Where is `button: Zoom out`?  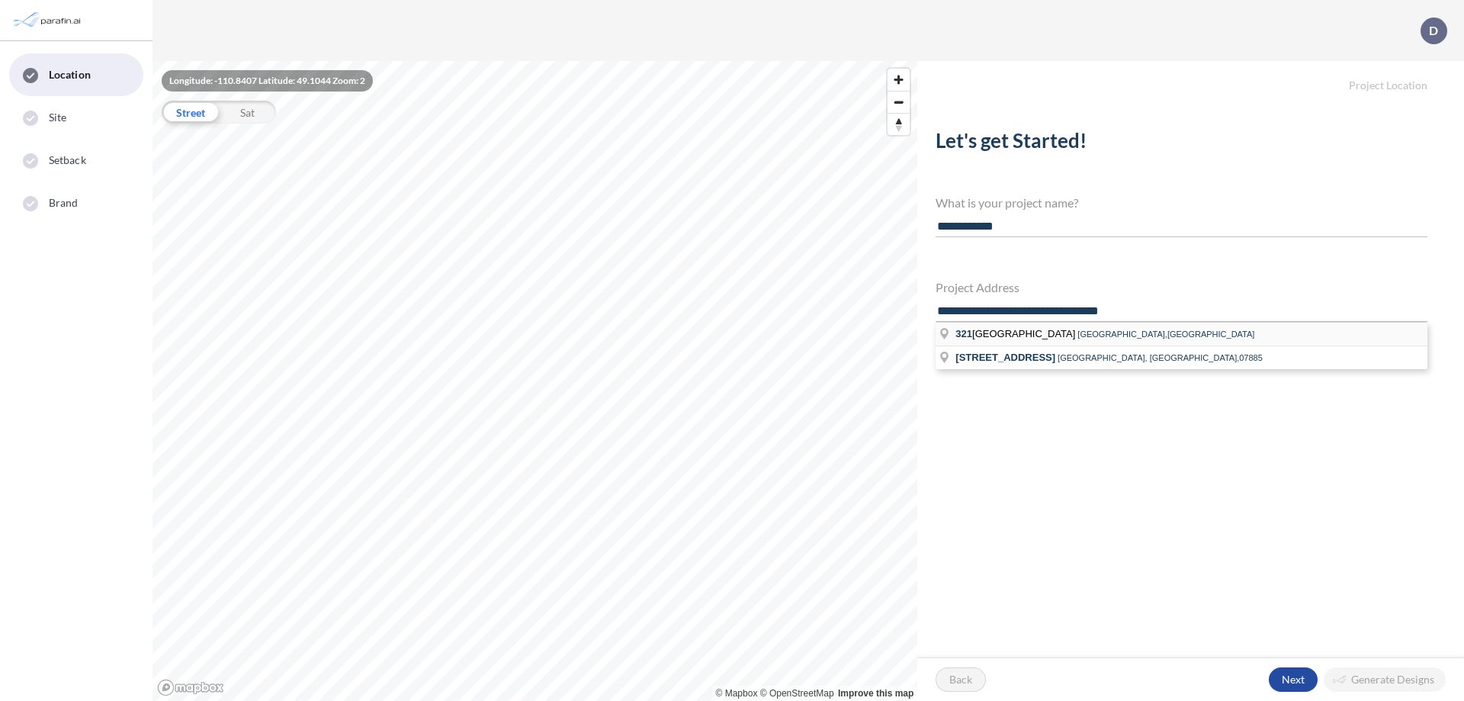
button: Zoom out is located at coordinates (898, 101).